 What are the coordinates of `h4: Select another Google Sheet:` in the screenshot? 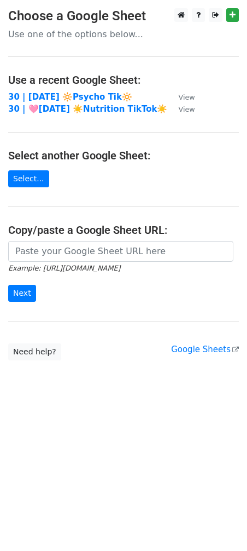 It's located at (124, 155).